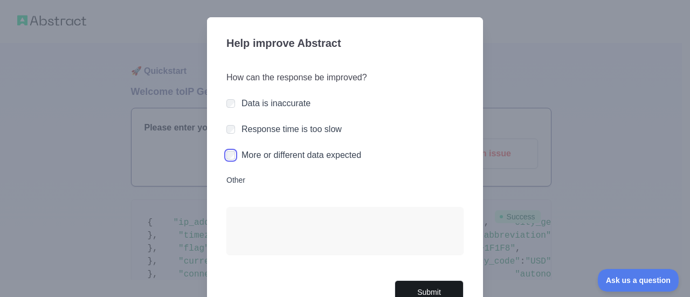 This screenshot has height=297, width=690. What do you see at coordinates (345, 78) in the screenshot?
I see `h3: How can the response be improved?` at bounding box center [345, 78].